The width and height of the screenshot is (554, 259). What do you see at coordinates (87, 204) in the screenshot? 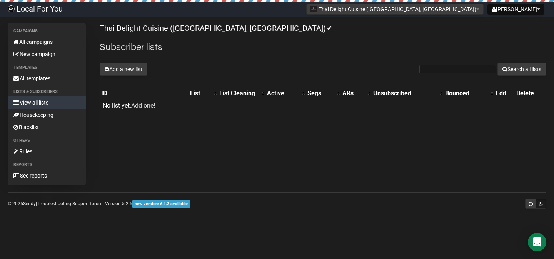
I see `a: Support forum` at bounding box center [87, 204].